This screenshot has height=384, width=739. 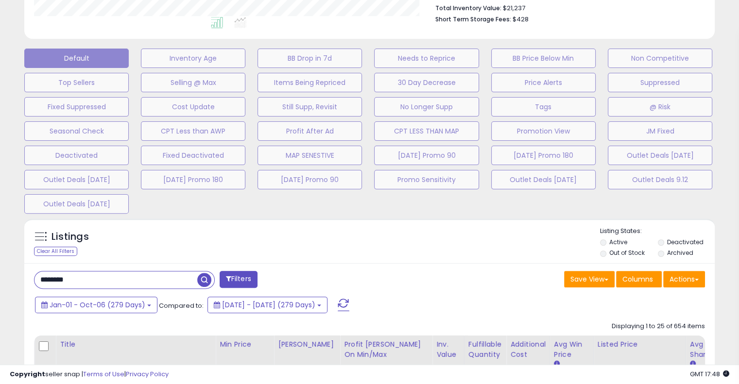 I want to click on div: seller snap | |, so click(x=89, y=374).